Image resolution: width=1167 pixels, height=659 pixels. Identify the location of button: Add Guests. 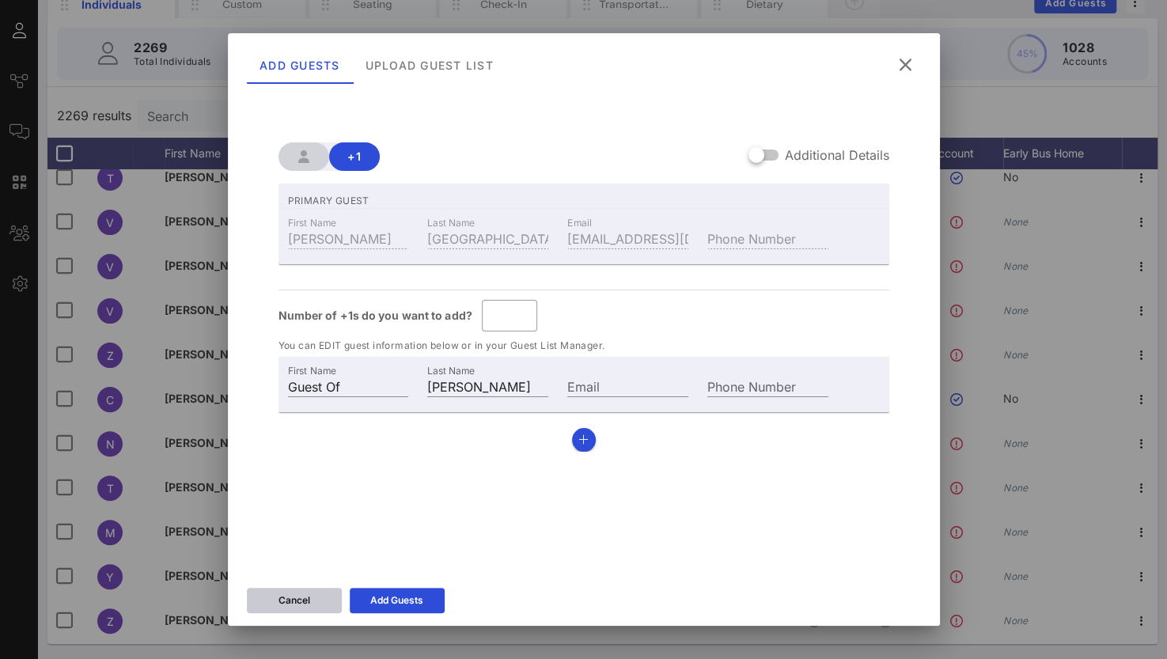
(397, 600).